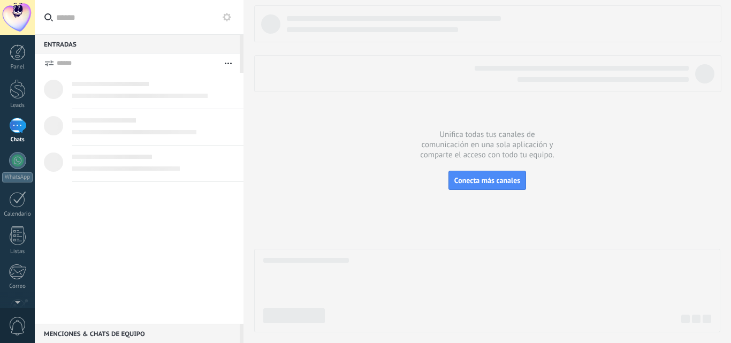  I want to click on div: Panel, so click(18, 67).